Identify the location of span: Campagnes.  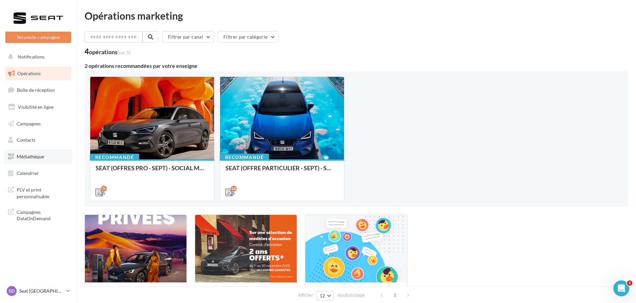
(29, 123).